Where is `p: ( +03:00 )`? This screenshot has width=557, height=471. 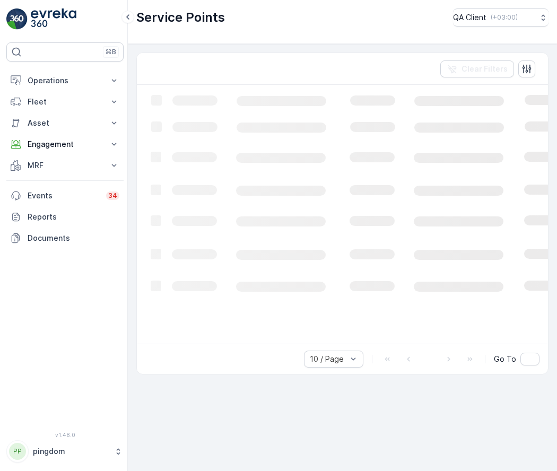 p: ( +03:00 ) is located at coordinates (504, 18).